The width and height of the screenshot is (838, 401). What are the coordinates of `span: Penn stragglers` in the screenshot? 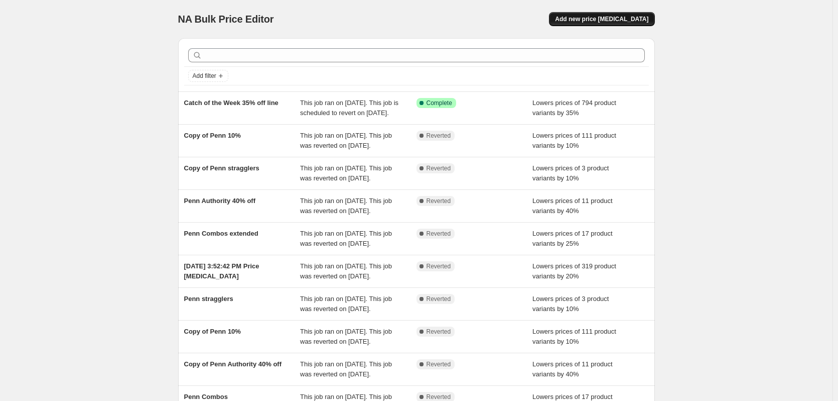 It's located at (209, 298).